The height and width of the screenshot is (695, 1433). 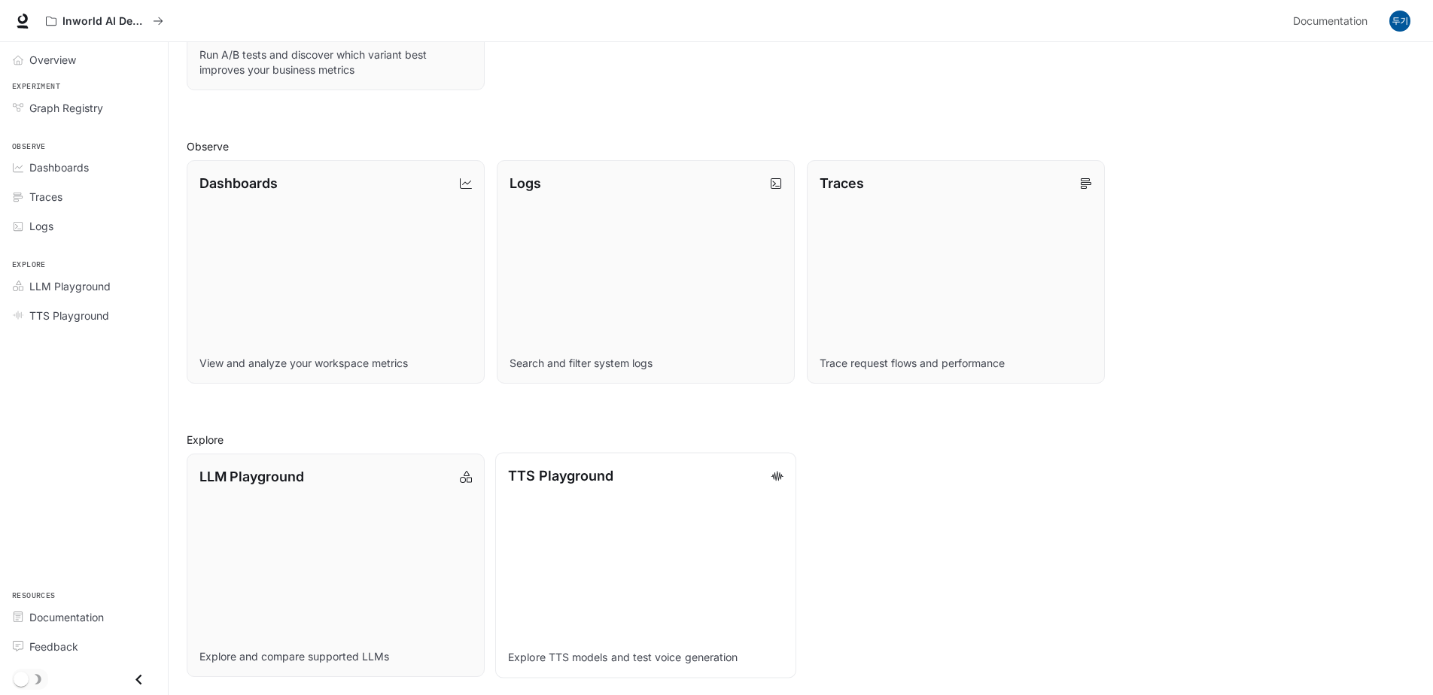 What do you see at coordinates (84, 196) in the screenshot?
I see `a: Traces` at bounding box center [84, 196].